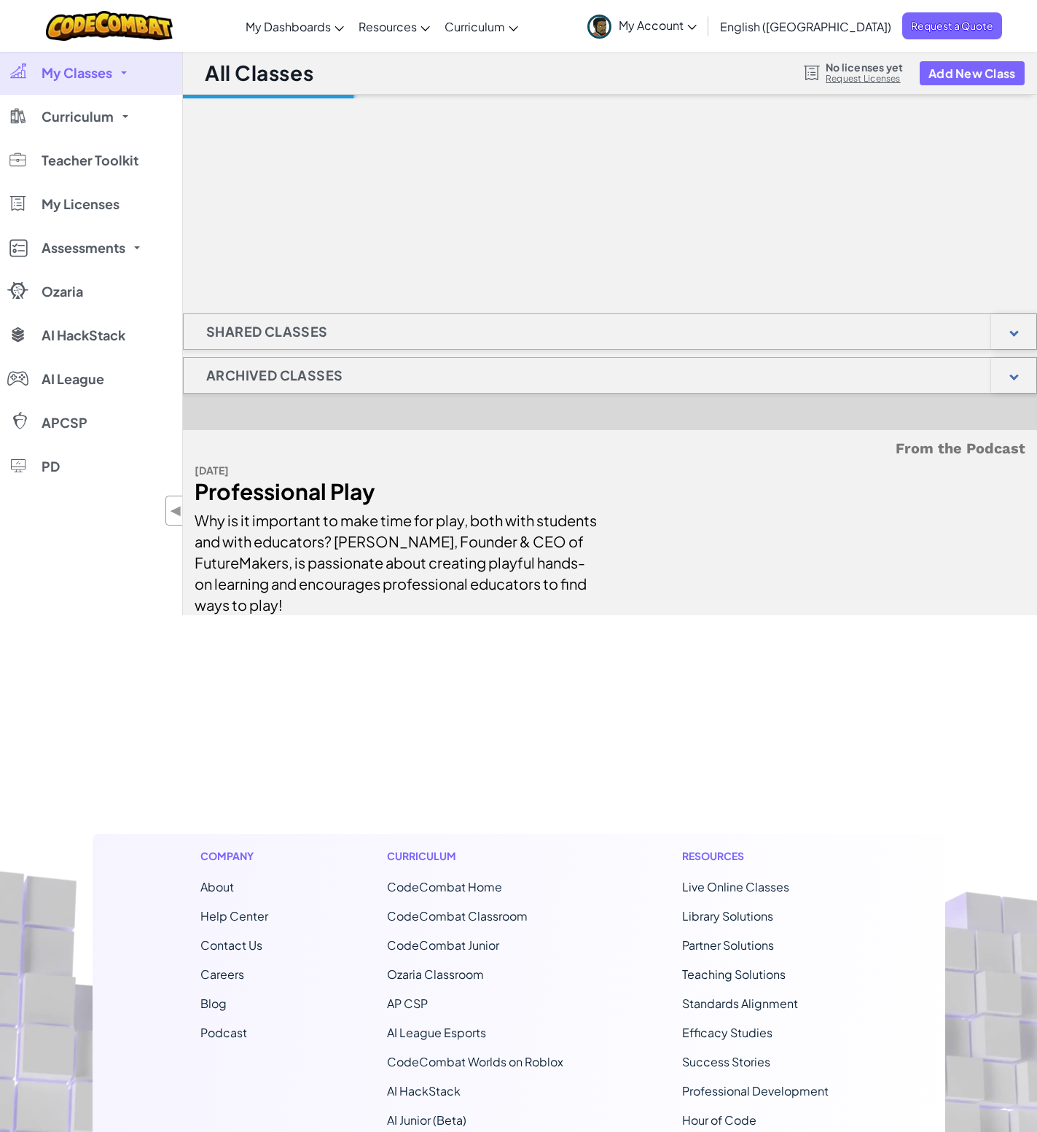  Describe the element at coordinates (77, 73) in the screenshot. I see `span: My Classes` at that location.